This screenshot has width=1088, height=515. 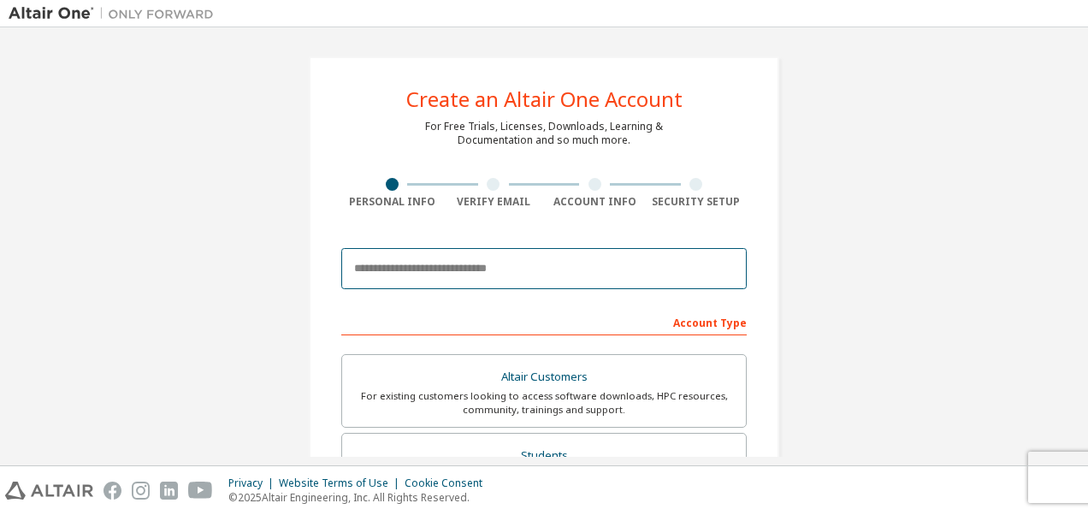 What do you see at coordinates (696, 202) in the screenshot?
I see `div: Security Setup` at bounding box center [696, 202].